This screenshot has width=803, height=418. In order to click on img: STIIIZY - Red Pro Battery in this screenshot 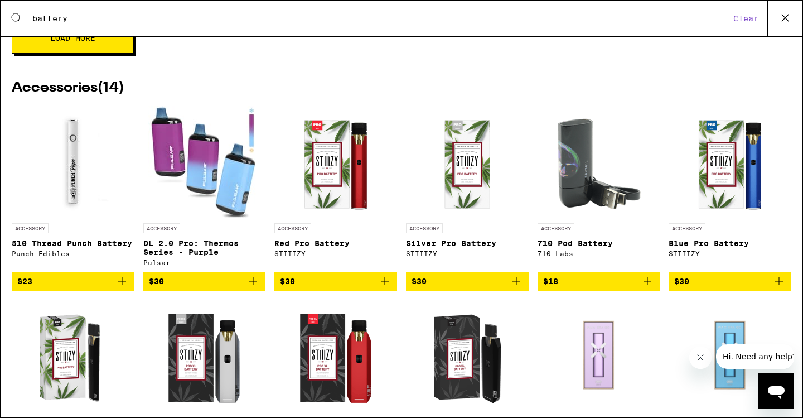, I will do `click(336, 162)`.